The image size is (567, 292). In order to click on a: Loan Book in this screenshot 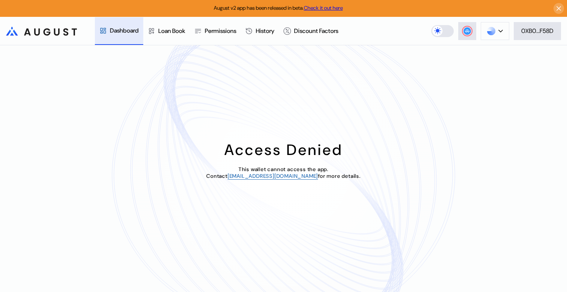, I will do `click(166, 31)`.